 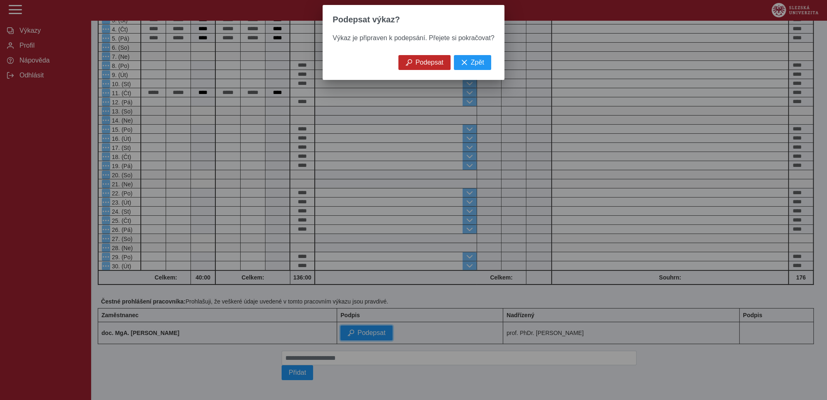 I want to click on span: Podepsat výkaz?, so click(x=366, y=19).